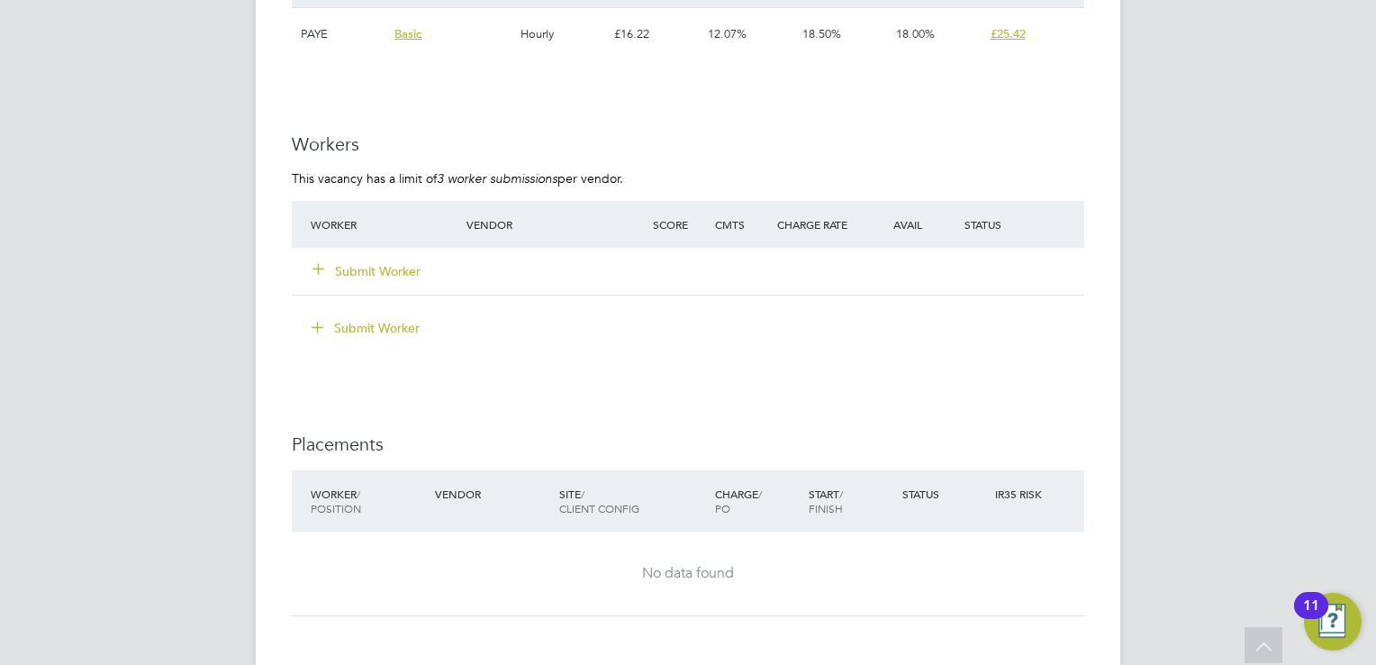 This screenshot has width=1376, height=665. What do you see at coordinates (820, 224) in the screenshot?
I see `div: Charge Rate` at bounding box center [820, 224].